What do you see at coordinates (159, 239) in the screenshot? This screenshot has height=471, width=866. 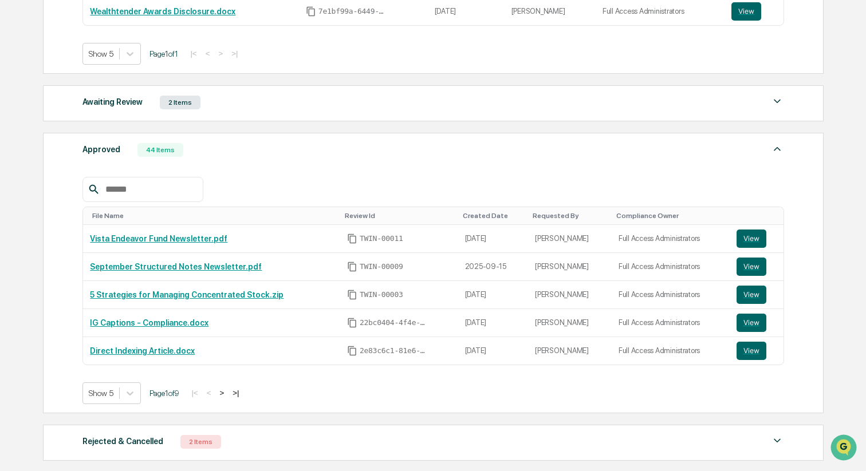 I see `a: Vista Endeavor Fund Newsletter.pdf` at bounding box center [159, 239].